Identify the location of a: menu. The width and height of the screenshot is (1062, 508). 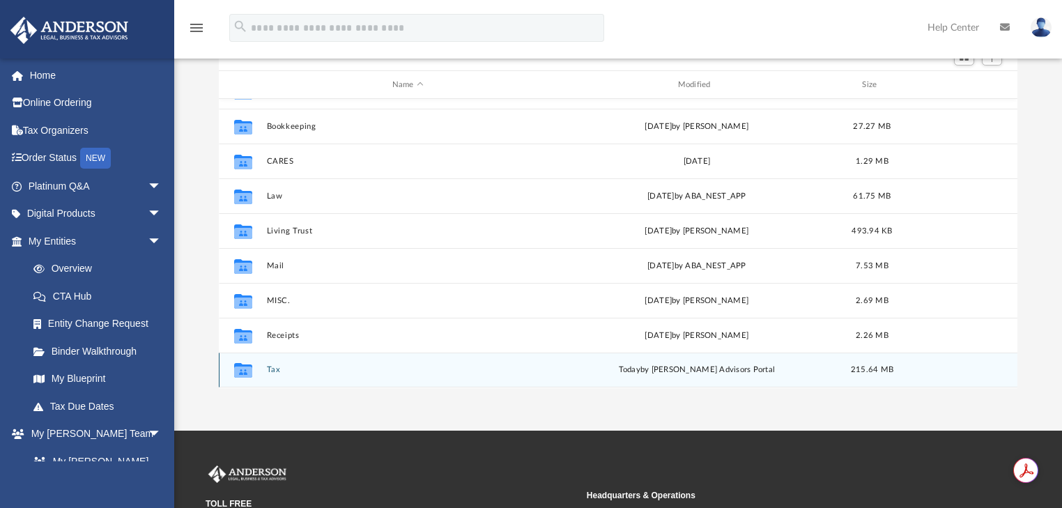
(197, 31).